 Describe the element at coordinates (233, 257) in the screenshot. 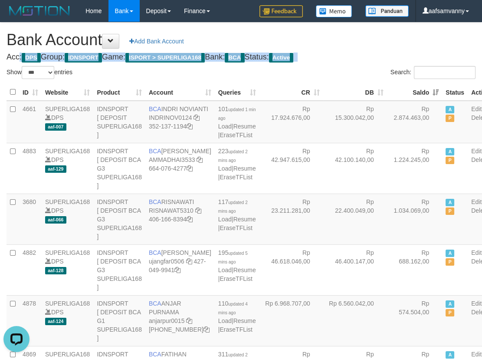

I see `span: updated 5 mins ago` at that location.